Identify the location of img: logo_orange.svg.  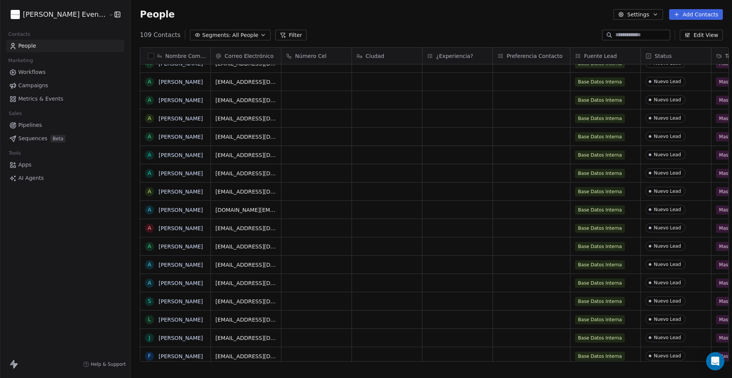
(15, 15).